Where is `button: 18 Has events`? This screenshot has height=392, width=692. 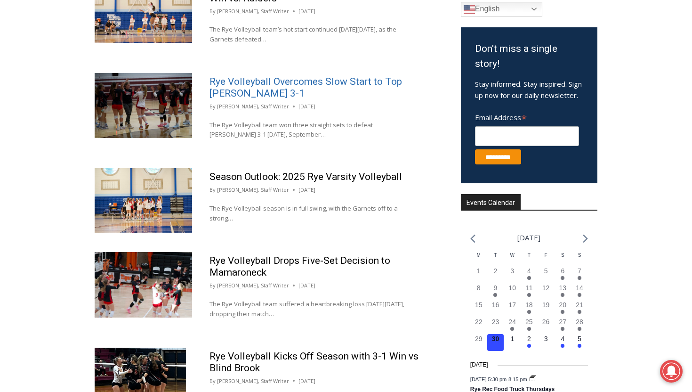 button: 18 Has events is located at coordinates (529, 308).